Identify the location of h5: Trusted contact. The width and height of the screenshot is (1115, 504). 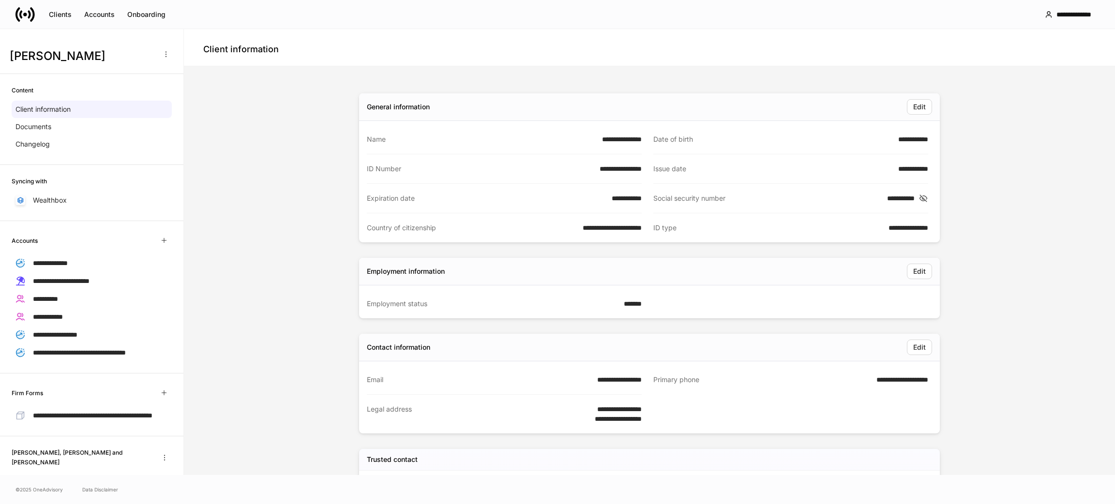
(392, 460).